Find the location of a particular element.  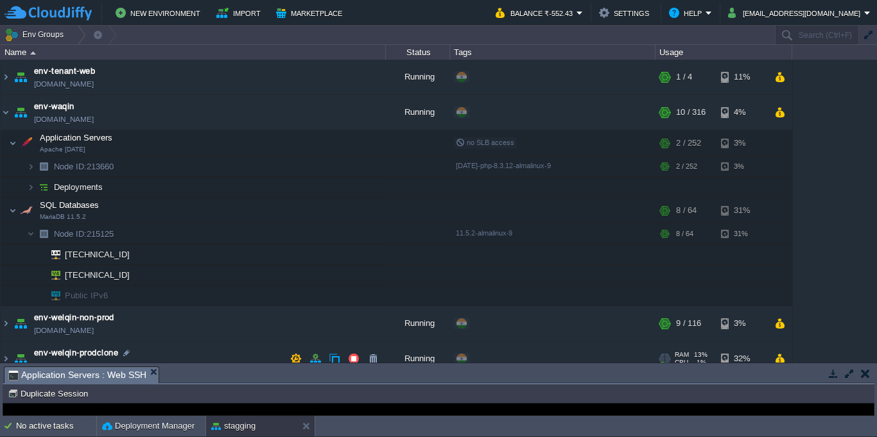

span: 13% is located at coordinates (700, 355).